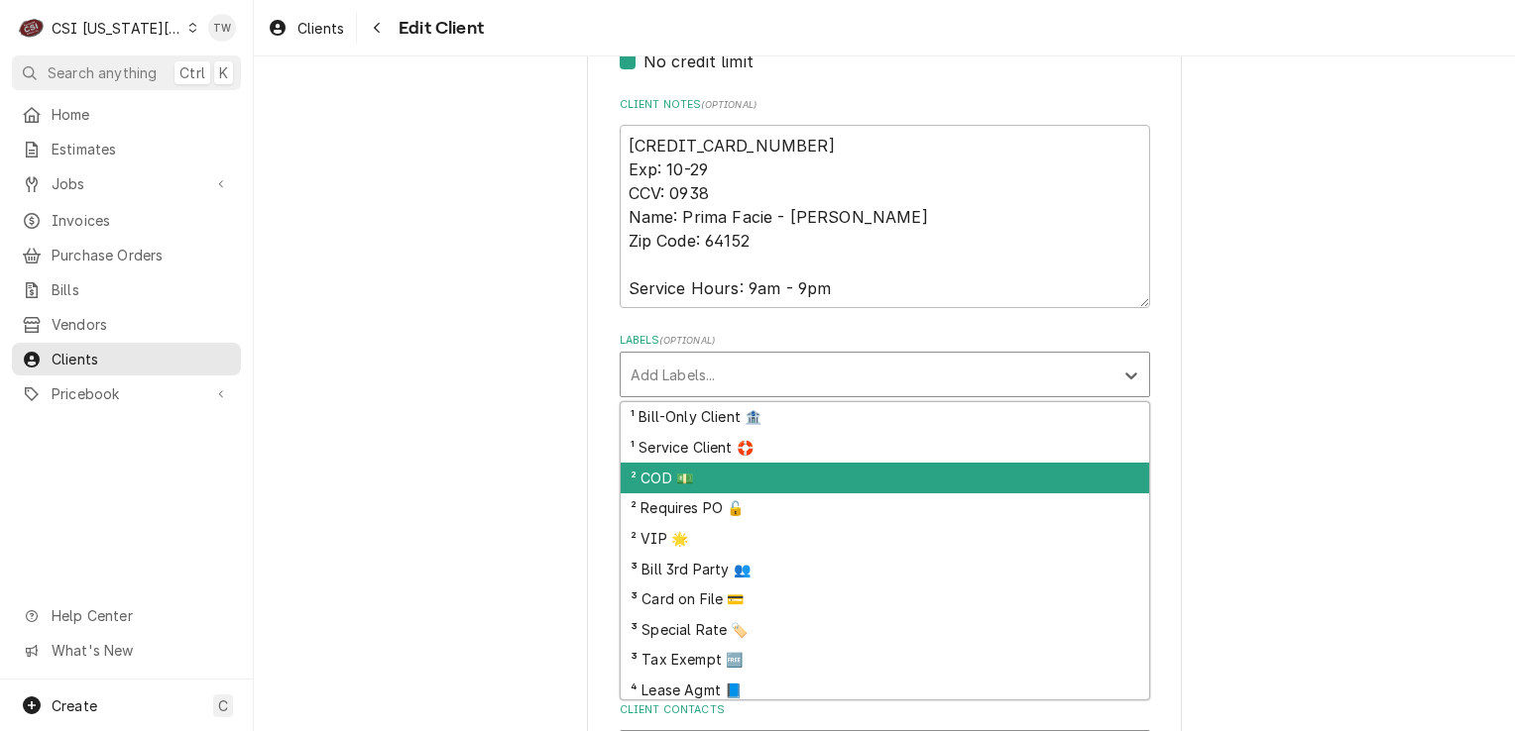  What do you see at coordinates (884, 417) in the screenshot?
I see `div: ¹ Bill-Only Client 🏦` at bounding box center [884, 417].